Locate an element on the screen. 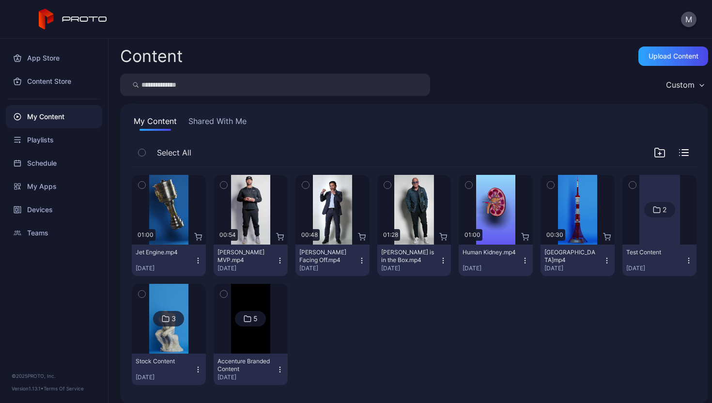  button: Shared With Me is located at coordinates (218, 123).